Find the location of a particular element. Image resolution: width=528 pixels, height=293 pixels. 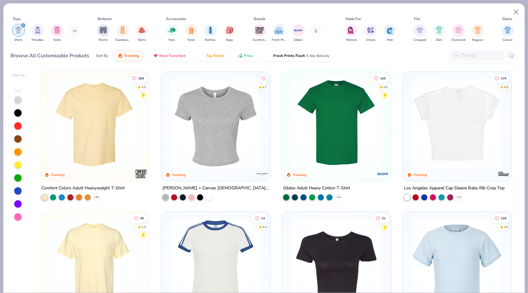

div: filter for Unisex is located at coordinates (371, 33).